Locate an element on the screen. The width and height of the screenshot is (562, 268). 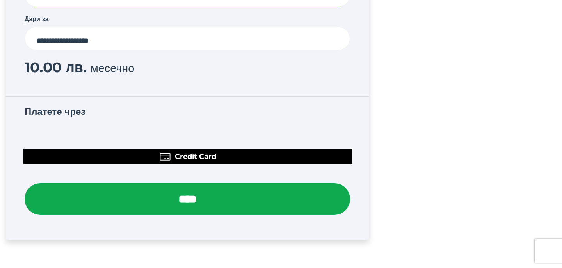
h3: Платете чрез is located at coordinates (187, 113).